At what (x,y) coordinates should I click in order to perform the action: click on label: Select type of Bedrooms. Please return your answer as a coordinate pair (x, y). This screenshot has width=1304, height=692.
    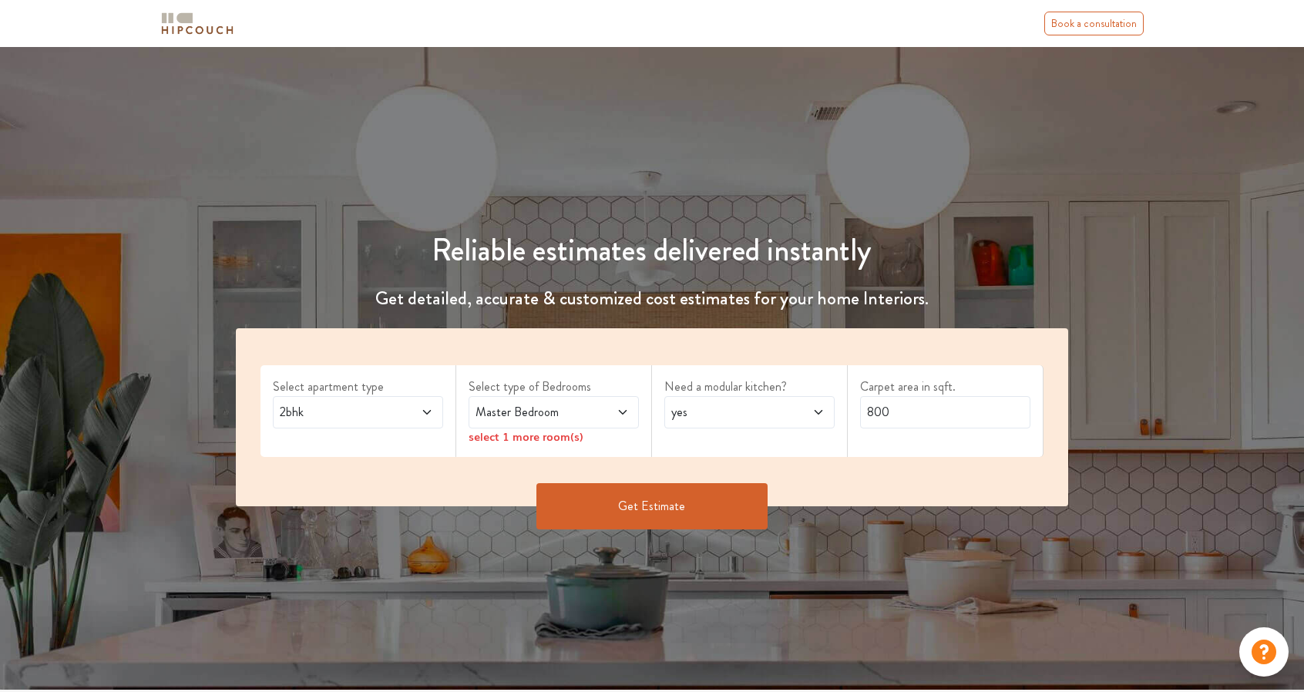
    Looking at the image, I should click on (553, 387).